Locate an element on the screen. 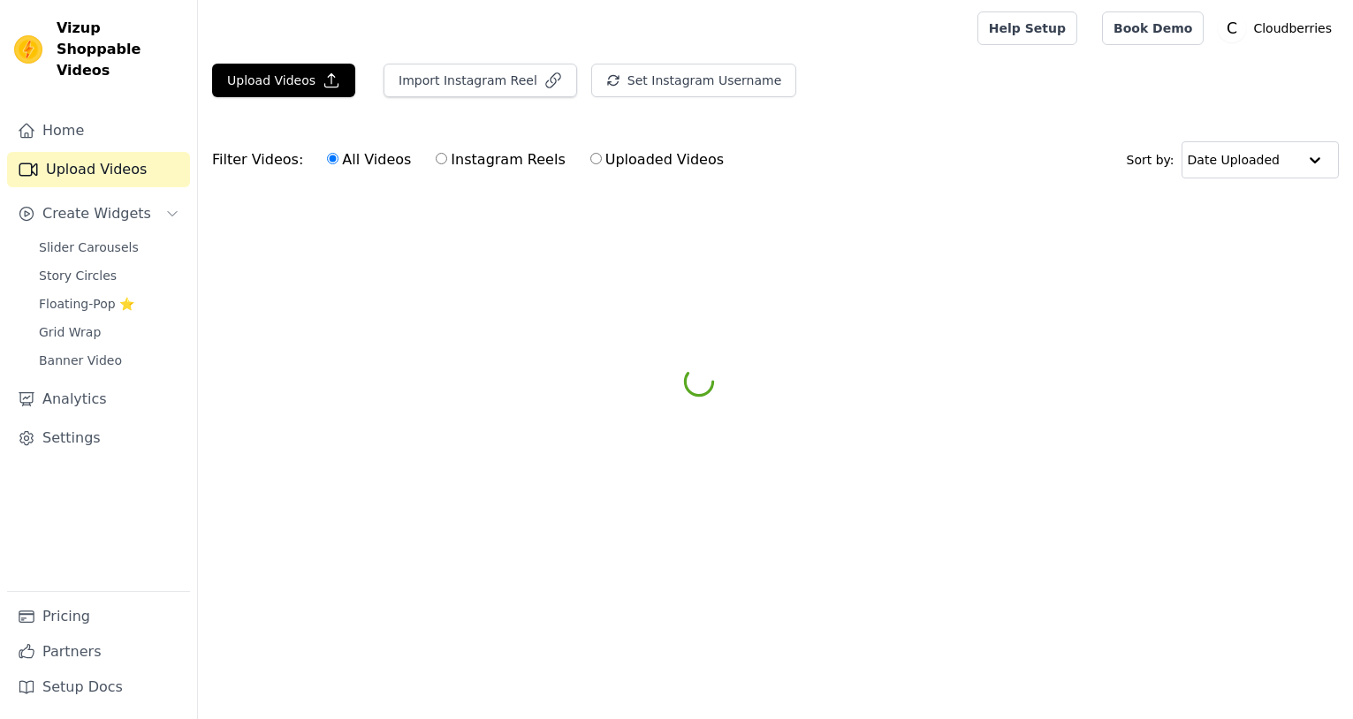 The width and height of the screenshot is (1353, 719). button: Create Widgets is located at coordinates (98, 214).